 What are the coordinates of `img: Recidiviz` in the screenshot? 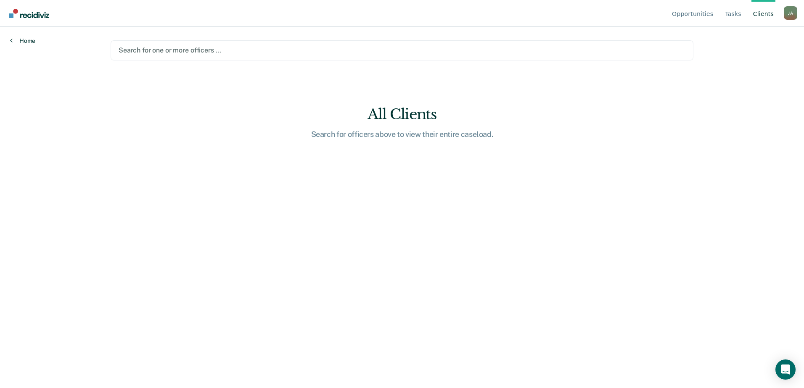 It's located at (29, 13).